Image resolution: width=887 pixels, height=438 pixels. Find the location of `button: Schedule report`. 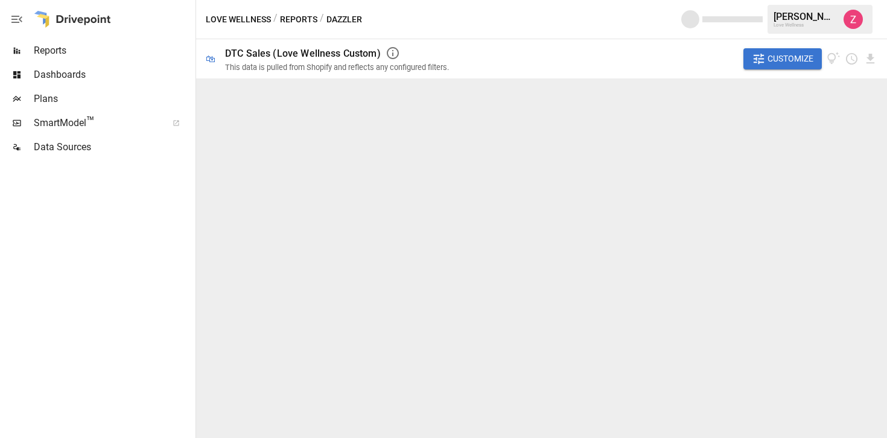

button: Schedule report is located at coordinates (852, 59).